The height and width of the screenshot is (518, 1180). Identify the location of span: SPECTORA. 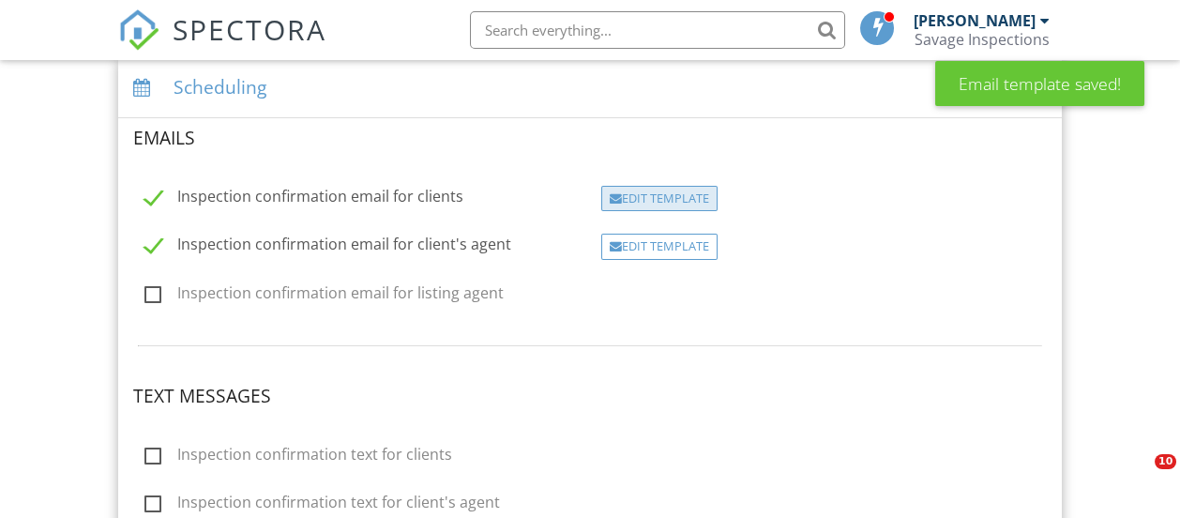
(249, 29).